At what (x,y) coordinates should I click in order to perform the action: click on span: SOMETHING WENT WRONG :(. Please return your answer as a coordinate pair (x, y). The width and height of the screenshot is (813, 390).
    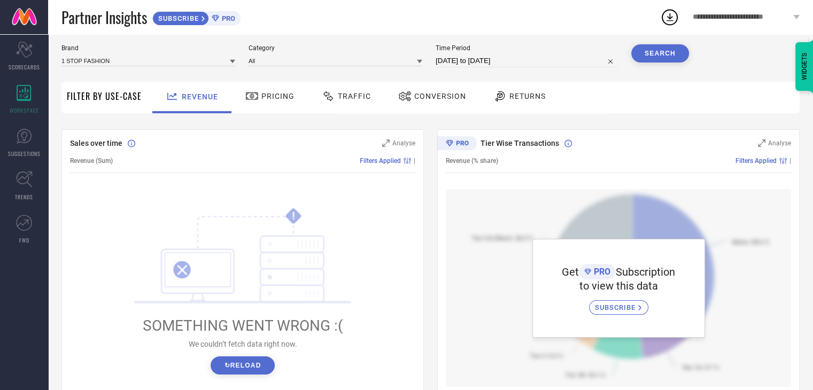
    Looking at the image, I should click on (243, 326).